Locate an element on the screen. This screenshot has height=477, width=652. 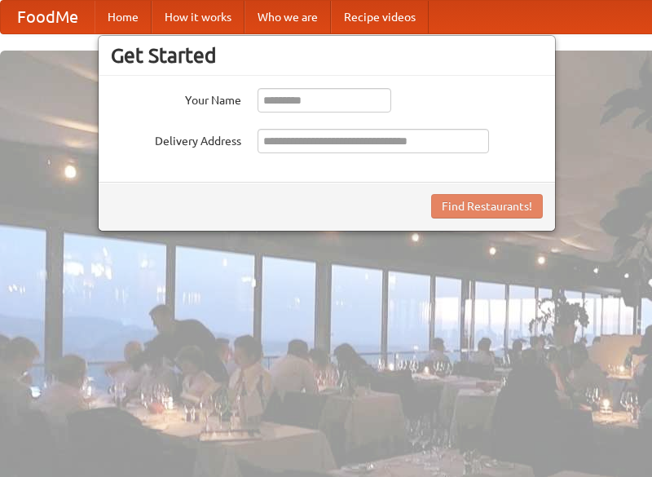
label: Your Name is located at coordinates (176, 98).